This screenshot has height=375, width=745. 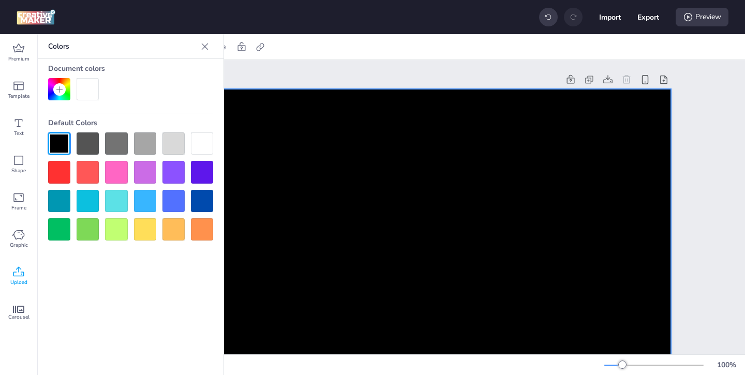 What do you see at coordinates (36, 17) in the screenshot?
I see `img: logo Creative Maker` at bounding box center [36, 17].